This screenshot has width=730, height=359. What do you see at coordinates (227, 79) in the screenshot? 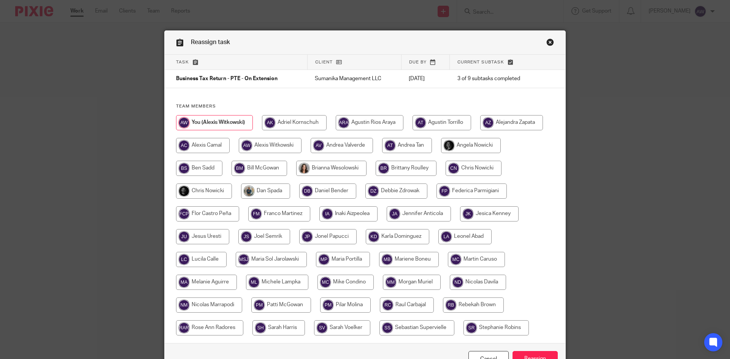
I see `span: Business Tax Return - PTE - On Extension` at bounding box center [227, 79].